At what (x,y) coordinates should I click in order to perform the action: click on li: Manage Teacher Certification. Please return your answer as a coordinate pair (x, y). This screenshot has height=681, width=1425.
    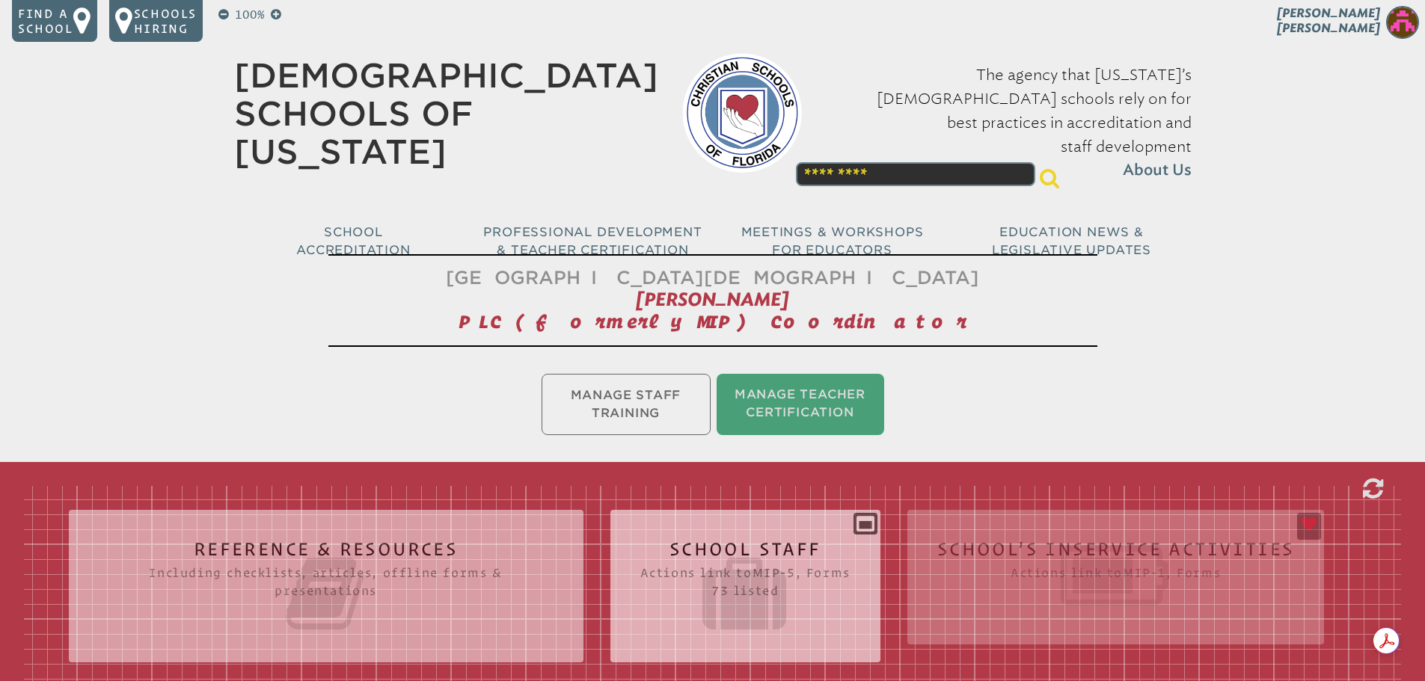
    Looking at the image, I should click on (800, 405).